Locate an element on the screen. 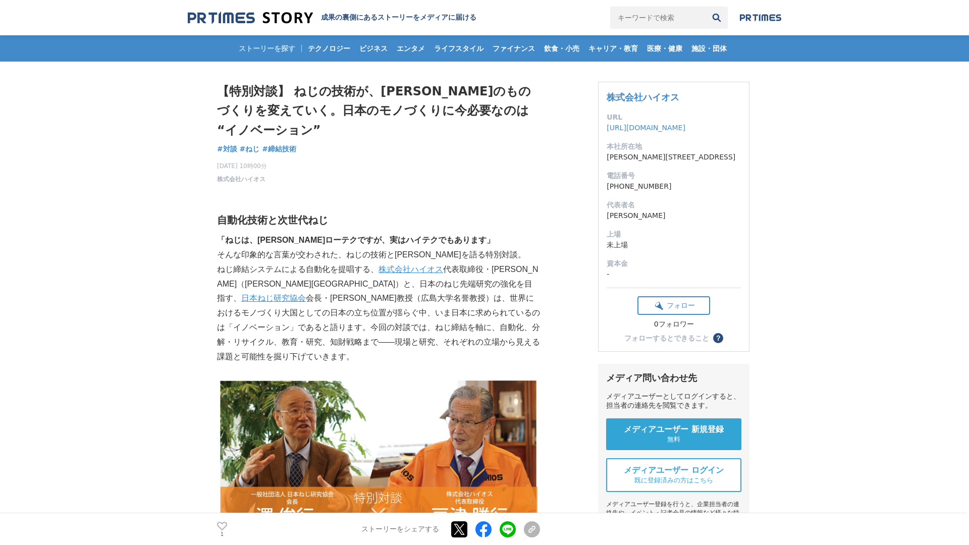 The image size is (969, 545). span: #締結技術 is located at coordinates (279, 149).